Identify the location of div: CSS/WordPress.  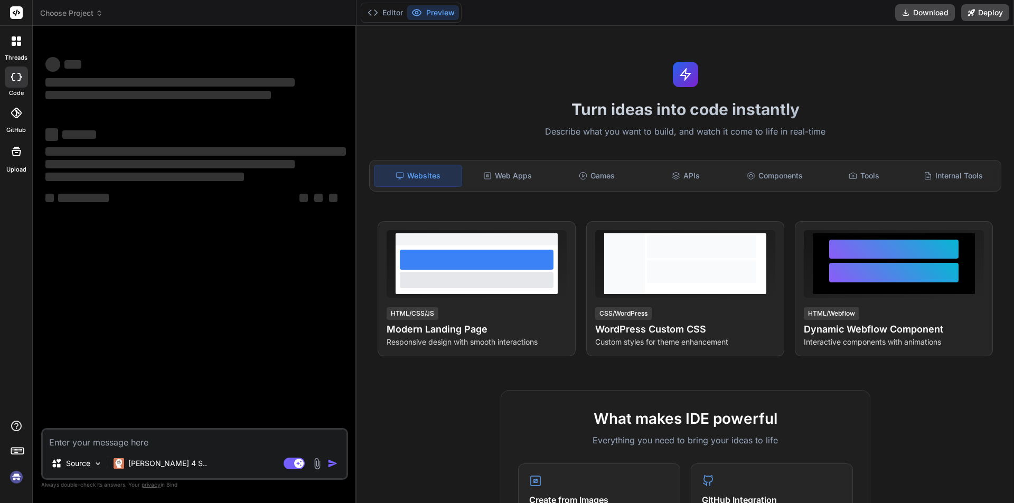
(623, 314).